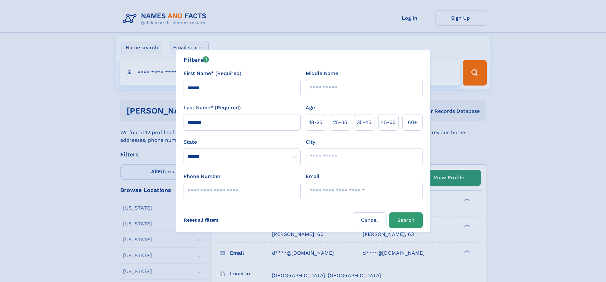  Describe the element at coordinates (212, 73) in the screenshot. I see `label: First Name* (Required)` at that location.